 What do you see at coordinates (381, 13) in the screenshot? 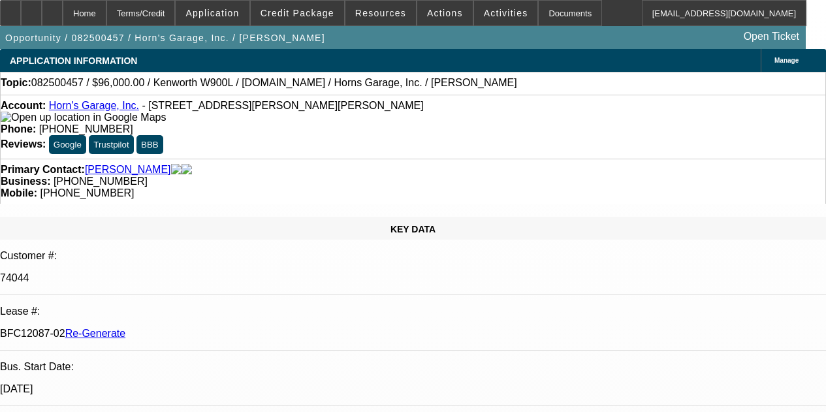
I see `button: Resources` at bounding box center [381, 13].